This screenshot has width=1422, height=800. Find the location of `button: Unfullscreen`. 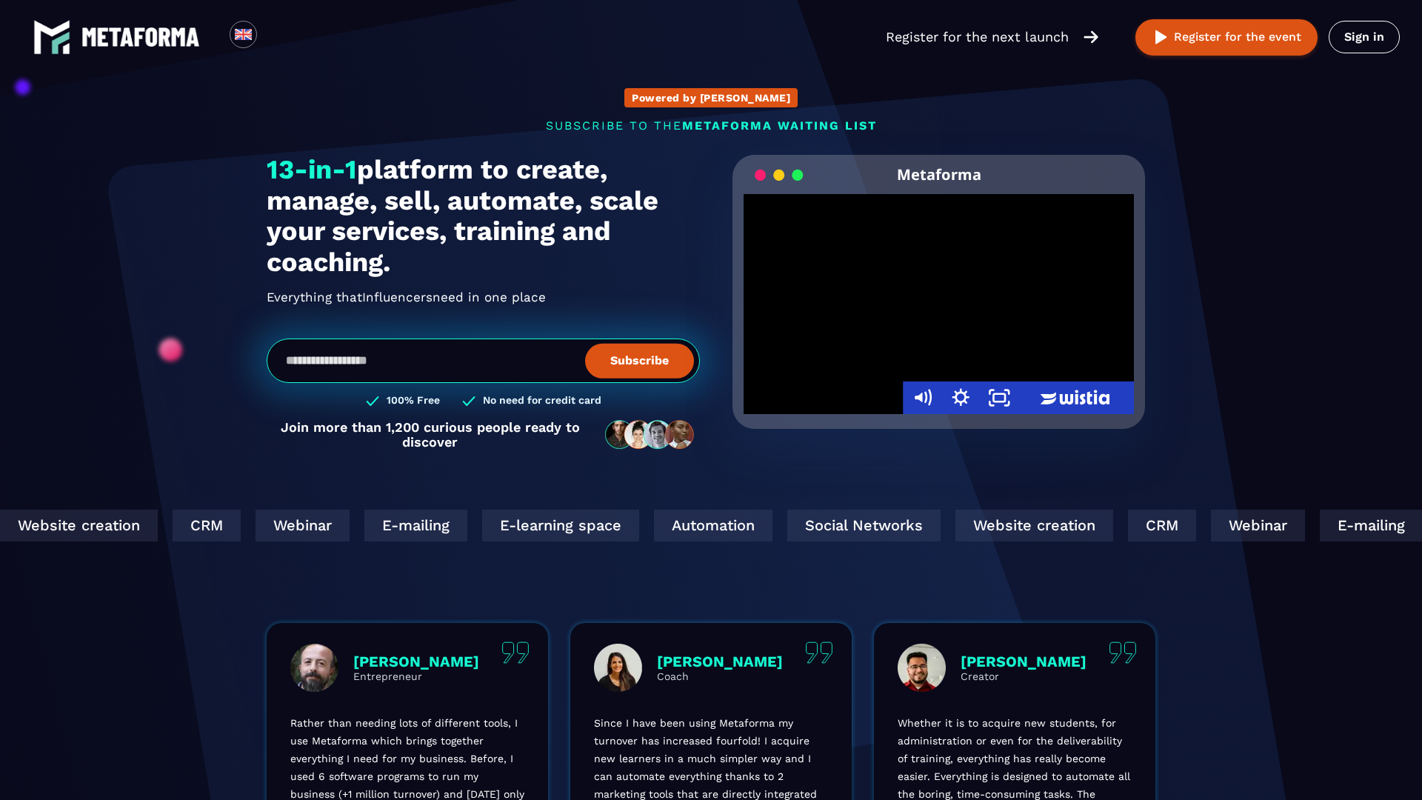

button: Unfullscreen is located at coordinates (999, 398).